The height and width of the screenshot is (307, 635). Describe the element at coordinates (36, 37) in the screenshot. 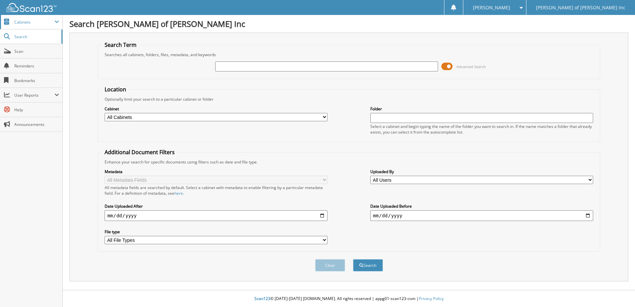

I see `span: Search` at that location.